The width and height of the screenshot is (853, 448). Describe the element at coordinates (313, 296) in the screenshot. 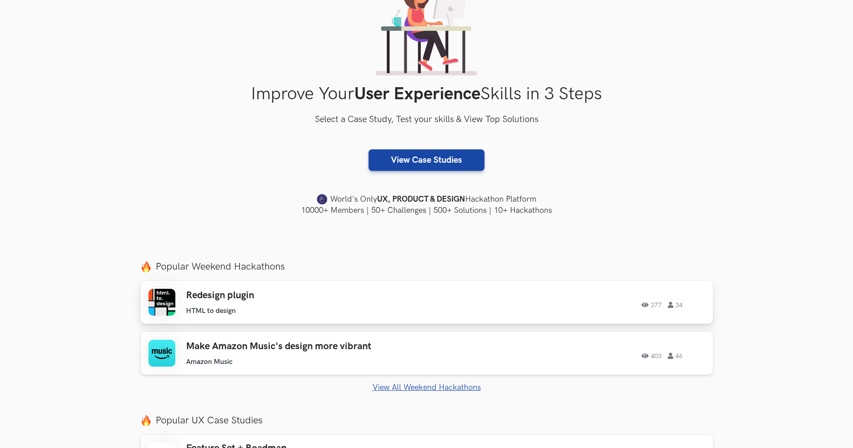

I see `h3: Redesign plugin` at that location.